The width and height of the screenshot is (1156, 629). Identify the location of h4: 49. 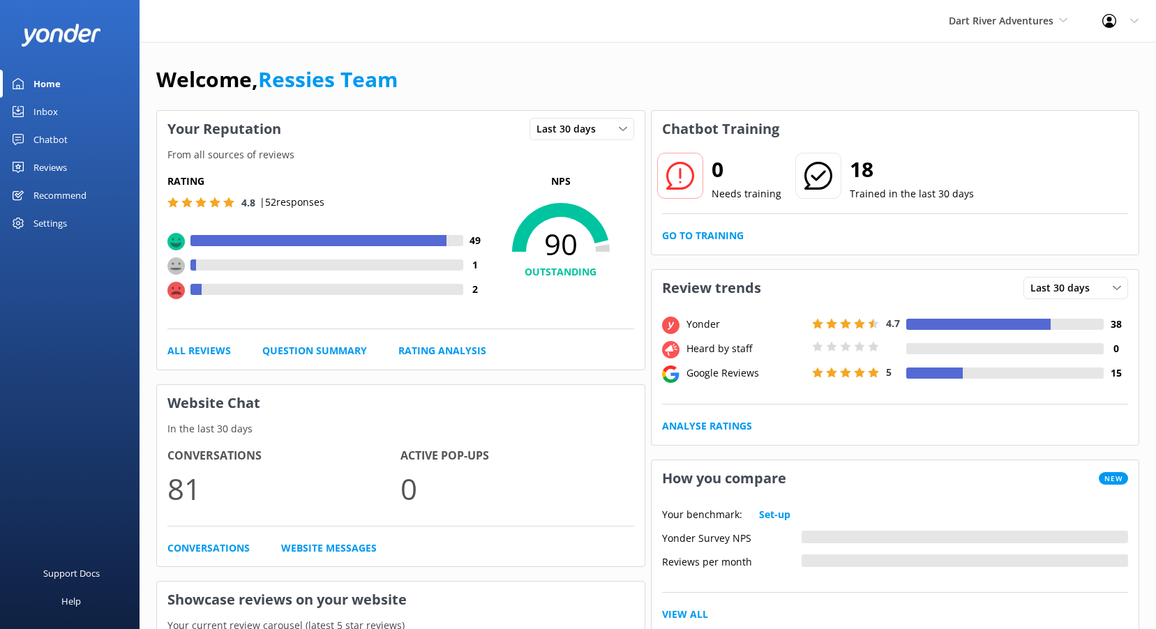
(475, 241).